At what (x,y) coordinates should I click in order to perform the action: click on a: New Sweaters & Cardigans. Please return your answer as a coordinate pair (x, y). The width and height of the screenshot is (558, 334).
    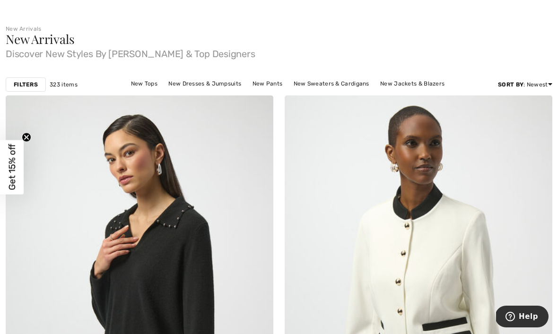
    Looking at the image, I should click on (331, 84).